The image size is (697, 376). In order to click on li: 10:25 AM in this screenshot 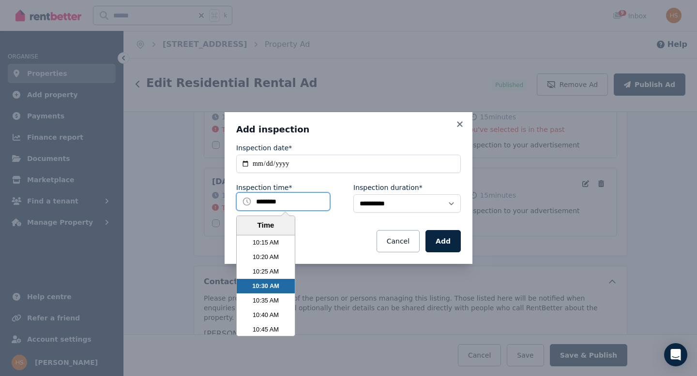, I will do `click(266, 272)`.